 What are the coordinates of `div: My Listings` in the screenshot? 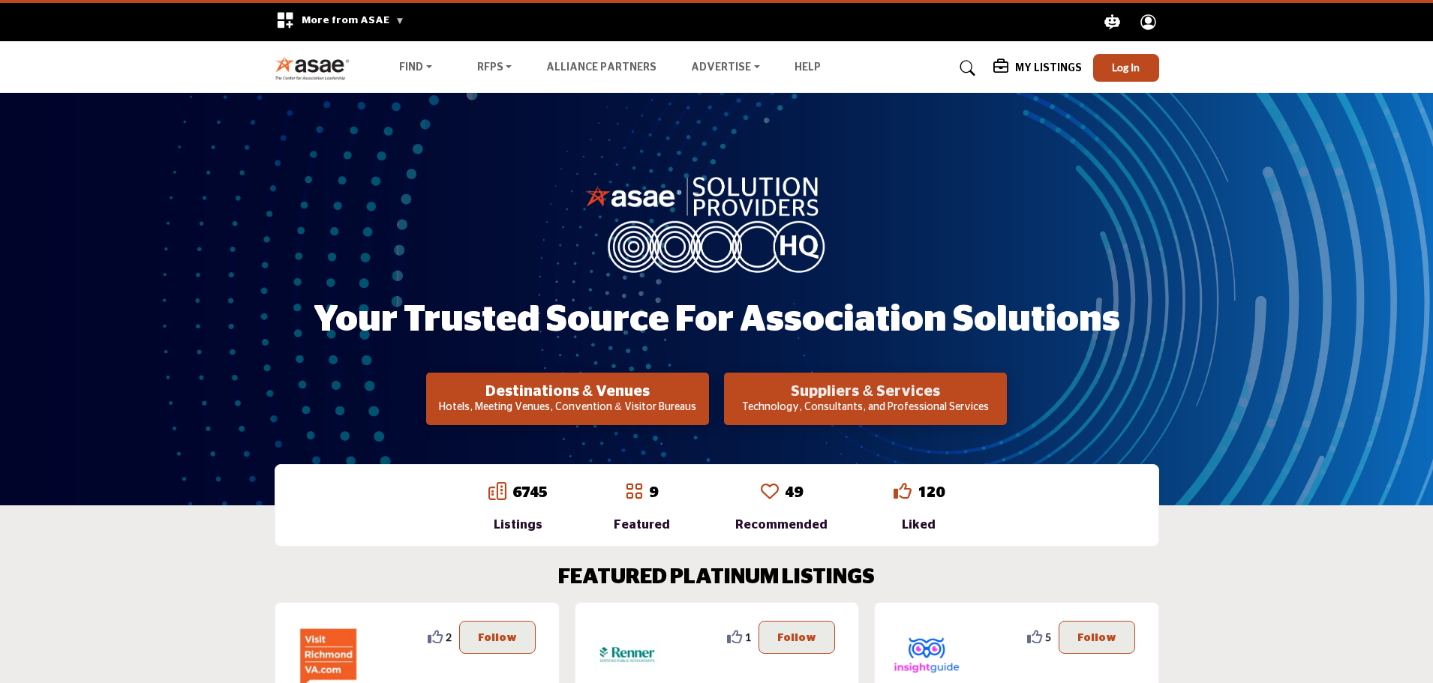 It's located at (1037, 68).